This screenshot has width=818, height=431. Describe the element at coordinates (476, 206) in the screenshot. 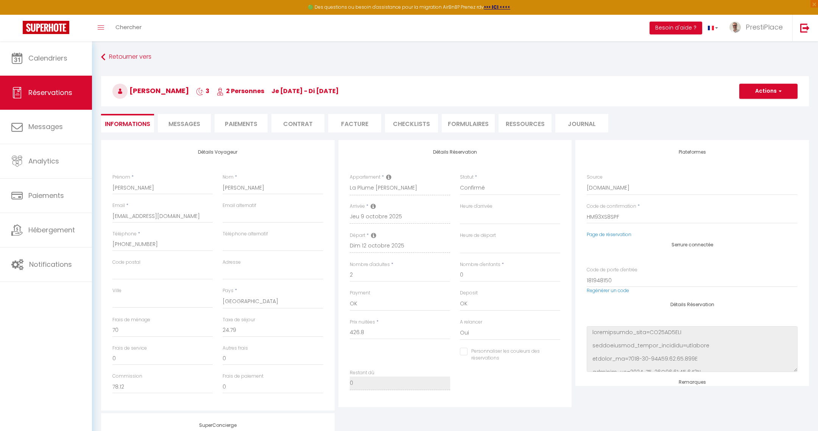

I see `label: Heure d'arrivée` at that location.